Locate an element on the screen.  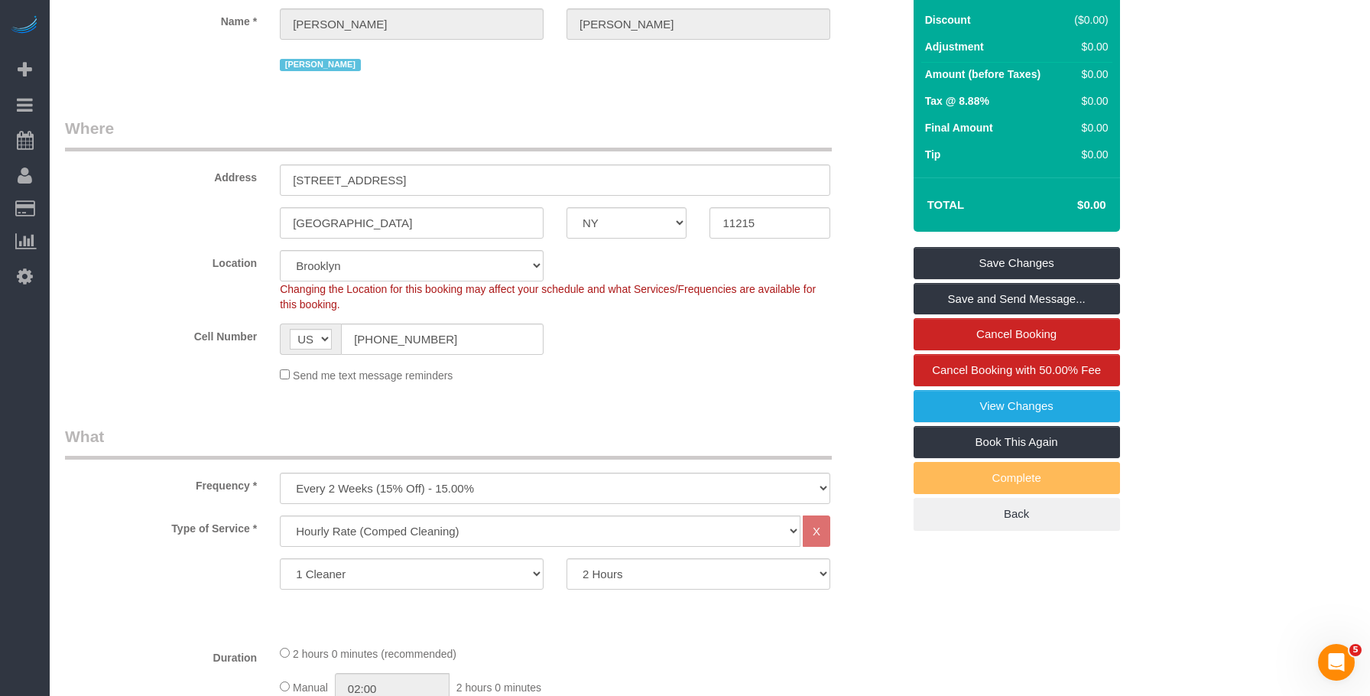
img: Automaid Logo is located at coordinates (24, 26).